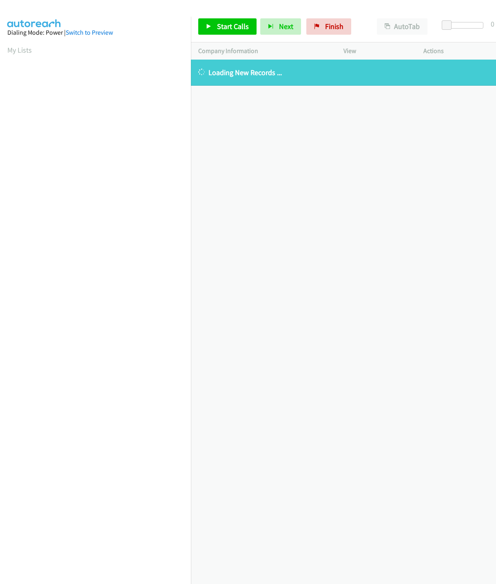 The image size is (496, 584). Describe the element at coordinates (20, 50) in the screenshot. I see `a: My Lists` at that location.